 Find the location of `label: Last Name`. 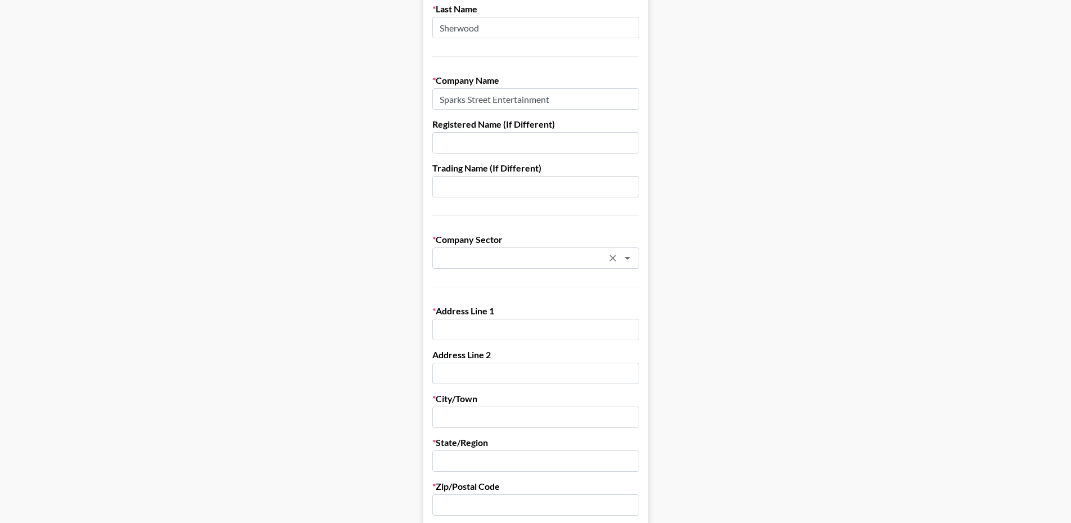

label: Last Name is located at coordinates (536, 9).